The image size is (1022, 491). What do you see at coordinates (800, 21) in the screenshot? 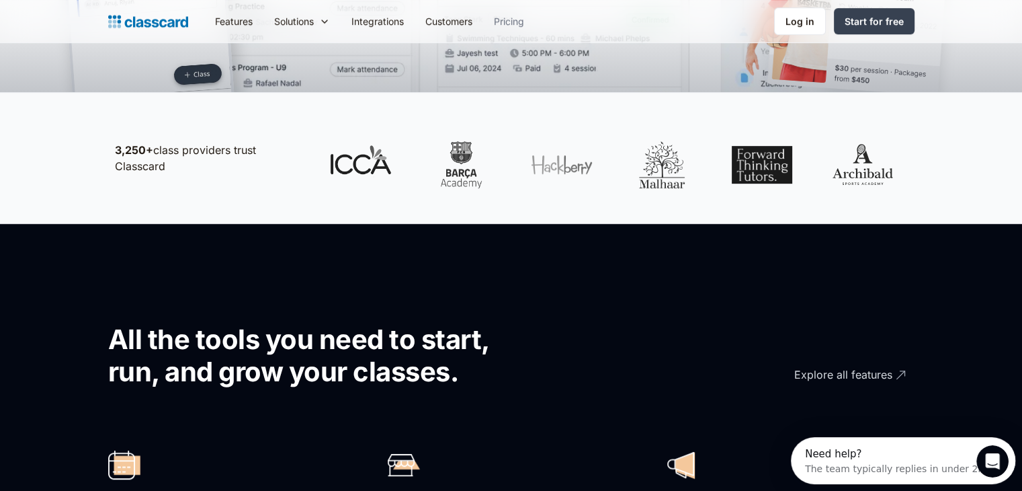
I see `div: Log in` at bounding box center [800, 21].